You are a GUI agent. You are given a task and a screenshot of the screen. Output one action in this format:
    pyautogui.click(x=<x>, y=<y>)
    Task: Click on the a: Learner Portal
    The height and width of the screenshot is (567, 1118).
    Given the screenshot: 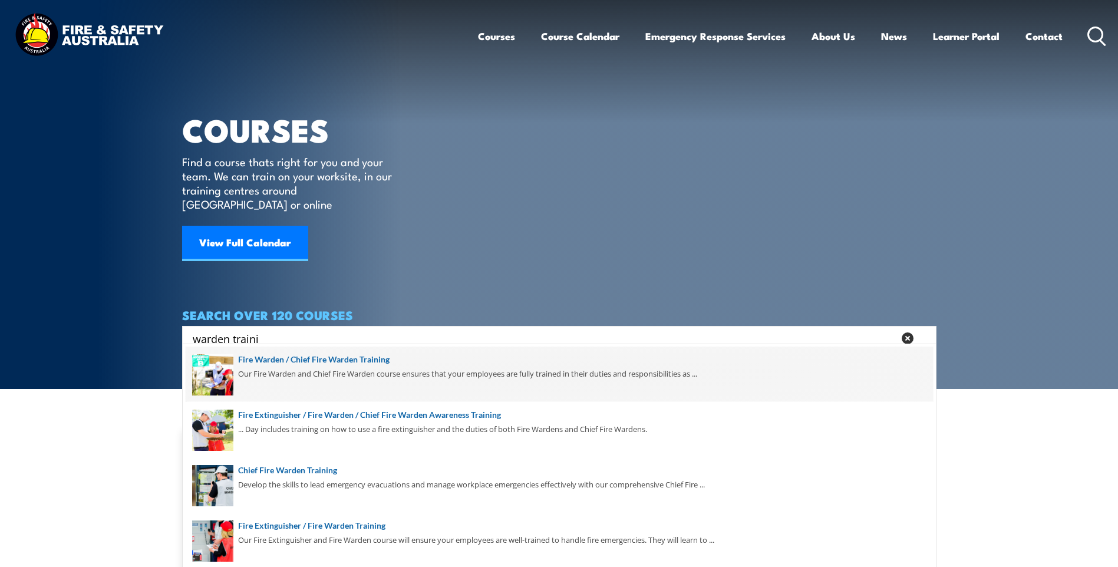 What is the action you would take?
    pyautogui.click(x=966, y=36)
    